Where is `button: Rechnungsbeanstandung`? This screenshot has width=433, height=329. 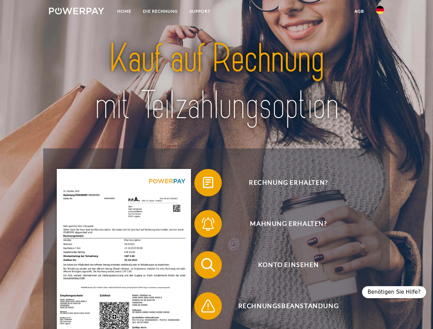 button: Rechnungsbeanstandung is located at coordinates (283, 306).